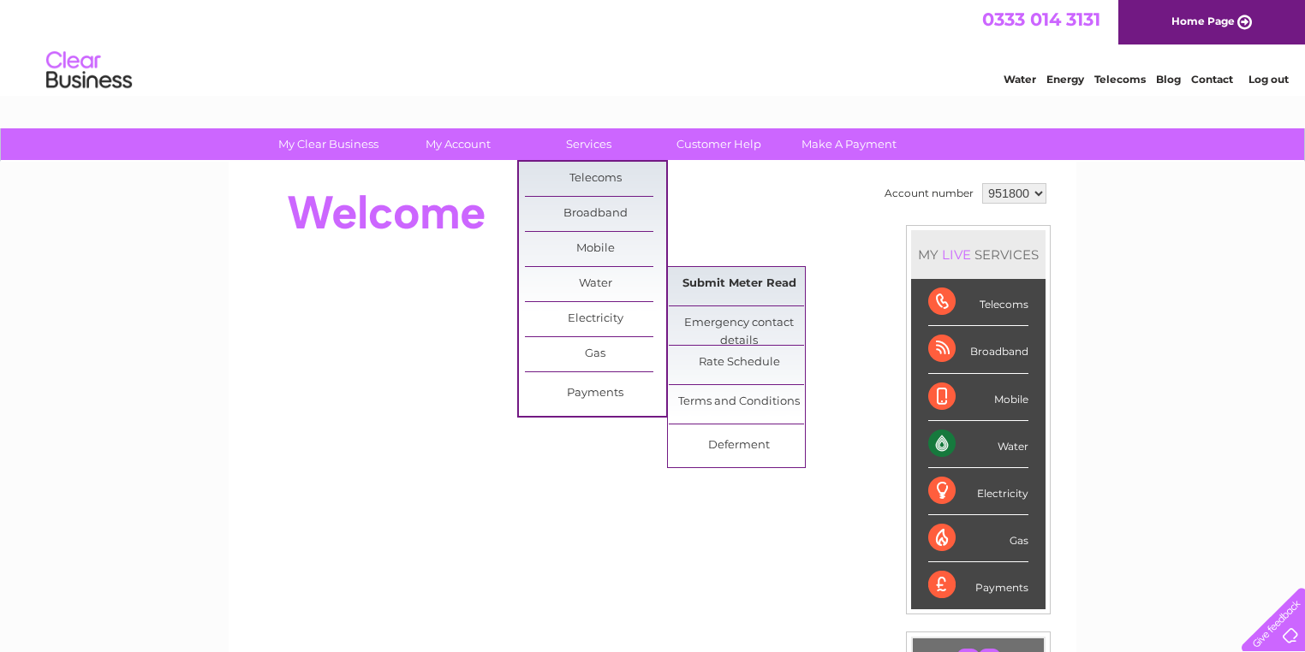 The height and width of the screenshot is (652, 1305). Describe the element at coordinates (956, 254) in the screenshot. I see `div: LIVE` at that location.